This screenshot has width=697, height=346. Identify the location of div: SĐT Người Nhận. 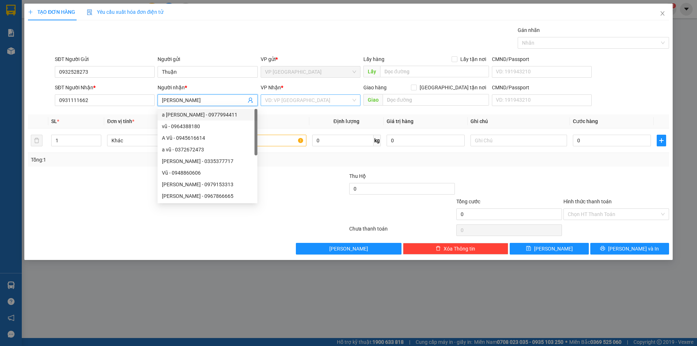
(105, 87).